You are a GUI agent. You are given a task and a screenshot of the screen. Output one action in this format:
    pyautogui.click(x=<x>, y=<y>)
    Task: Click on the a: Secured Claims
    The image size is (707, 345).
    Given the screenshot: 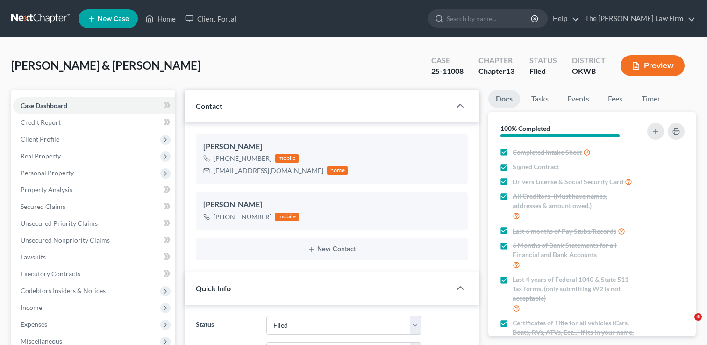 What is the action you would take?
    pyautogui.click(x=94, y=207)
    